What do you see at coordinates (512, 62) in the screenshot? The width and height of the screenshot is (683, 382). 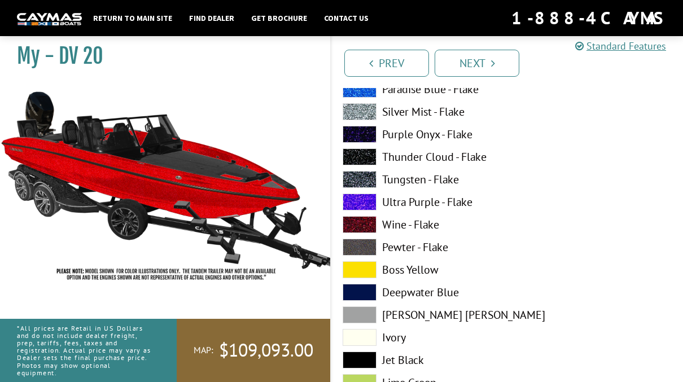 I see `ul: Pagination` at bounding box center [512, 62].